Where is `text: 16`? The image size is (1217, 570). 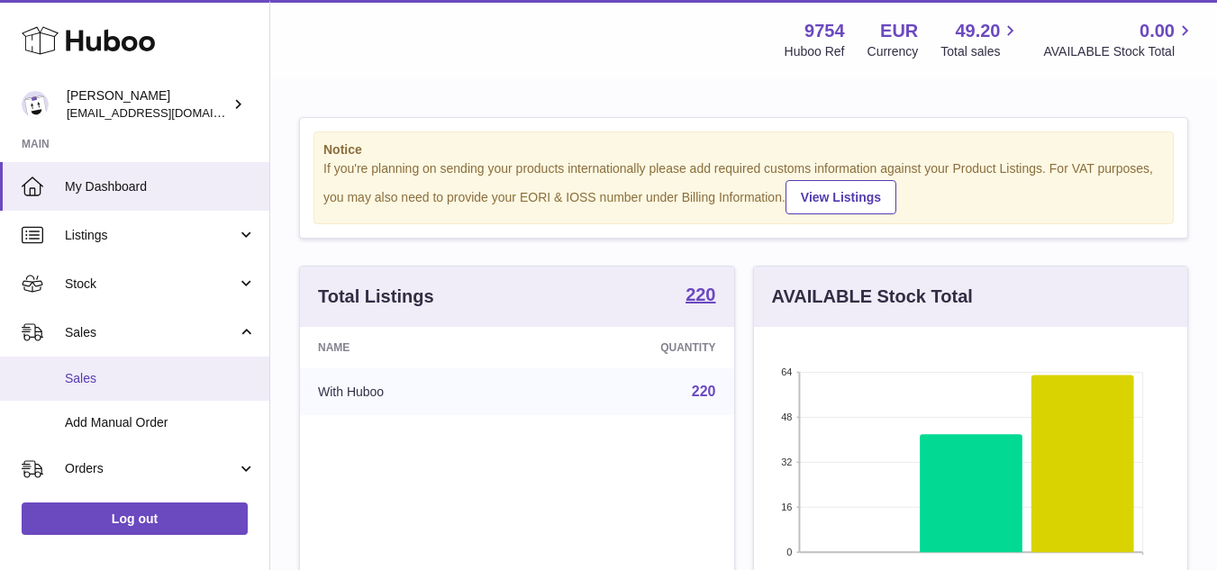
text: 16 is located at coordinates (786, 507).